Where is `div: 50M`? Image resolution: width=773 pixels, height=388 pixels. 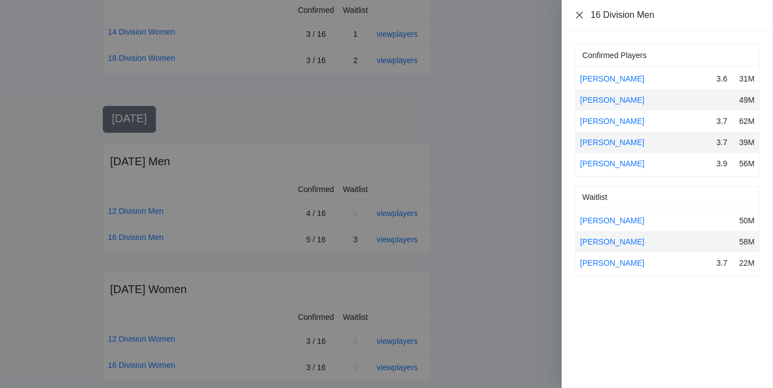
div: 50M is located at coordinates (746, 221).